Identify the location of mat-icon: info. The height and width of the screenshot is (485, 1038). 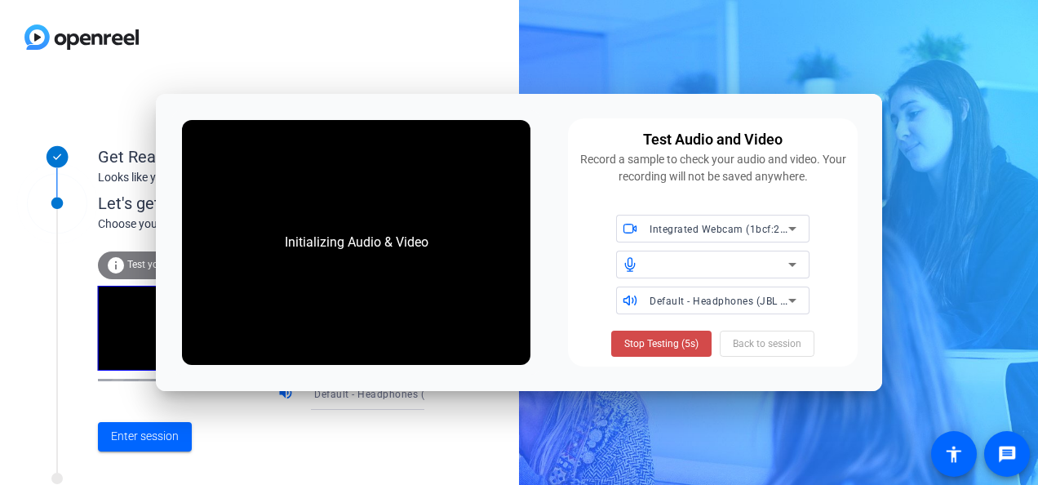
(116, 265).